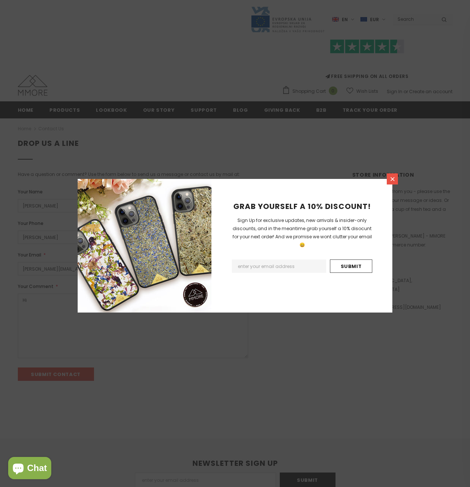  I want to click on span: GRAB YOURSELF A 10% DISCOUNT!, so click(302, 206).